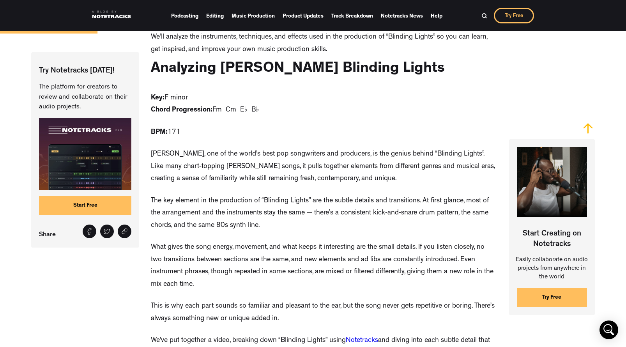  What do you see at coordinates (324, 312) in the screenshot?
I see `p: This is why each part sounds so familiar and pleasant to the ear, but the song never gets repetit...` at bounding box center [324, 312].